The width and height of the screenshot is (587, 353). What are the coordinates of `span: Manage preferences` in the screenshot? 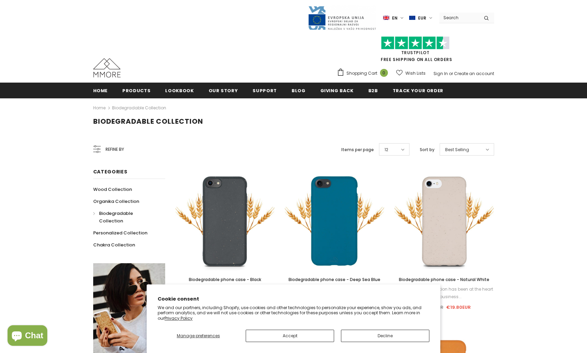 It's located at (199, 336).